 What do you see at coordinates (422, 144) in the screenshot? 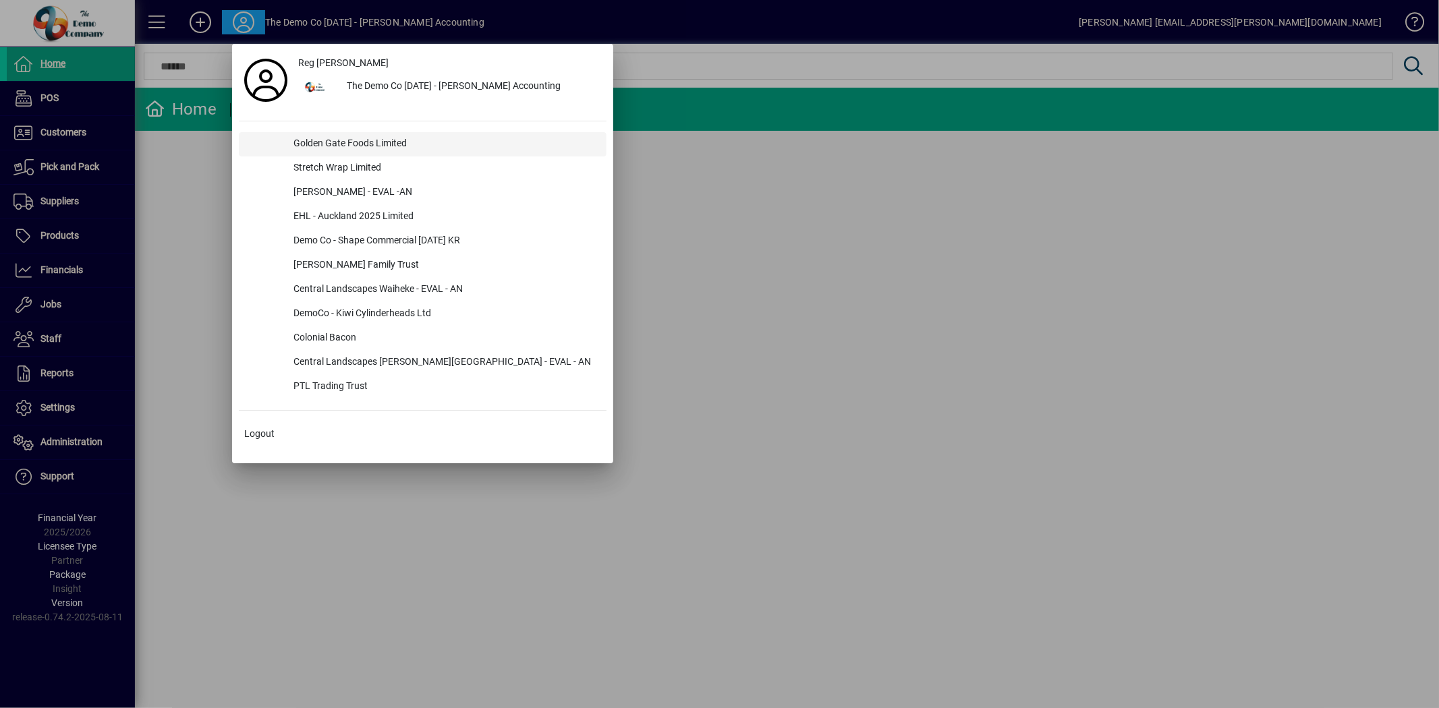
I see `button: Golden Gate Foods Limited` at bounding box center [422, 144].